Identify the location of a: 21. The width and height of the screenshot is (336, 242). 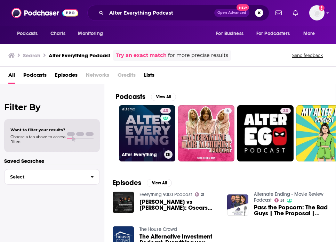
(200, 195).